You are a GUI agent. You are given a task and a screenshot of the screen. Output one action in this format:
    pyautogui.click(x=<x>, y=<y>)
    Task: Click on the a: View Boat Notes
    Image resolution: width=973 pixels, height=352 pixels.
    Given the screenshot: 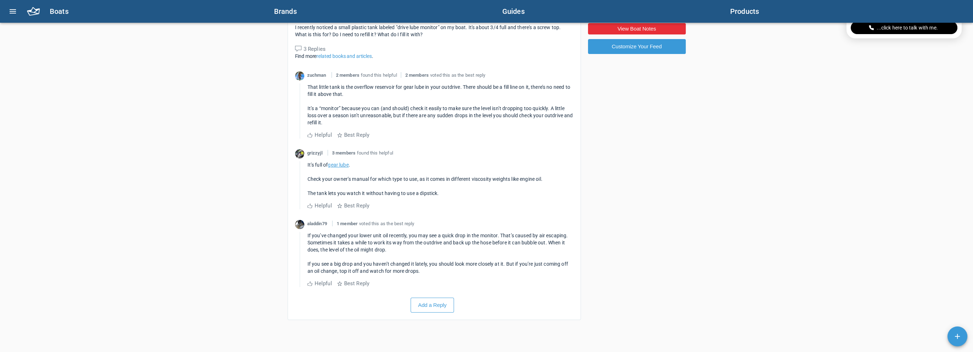 What is the action you would take?
    pyautogui.click(x=637, y=29)
    